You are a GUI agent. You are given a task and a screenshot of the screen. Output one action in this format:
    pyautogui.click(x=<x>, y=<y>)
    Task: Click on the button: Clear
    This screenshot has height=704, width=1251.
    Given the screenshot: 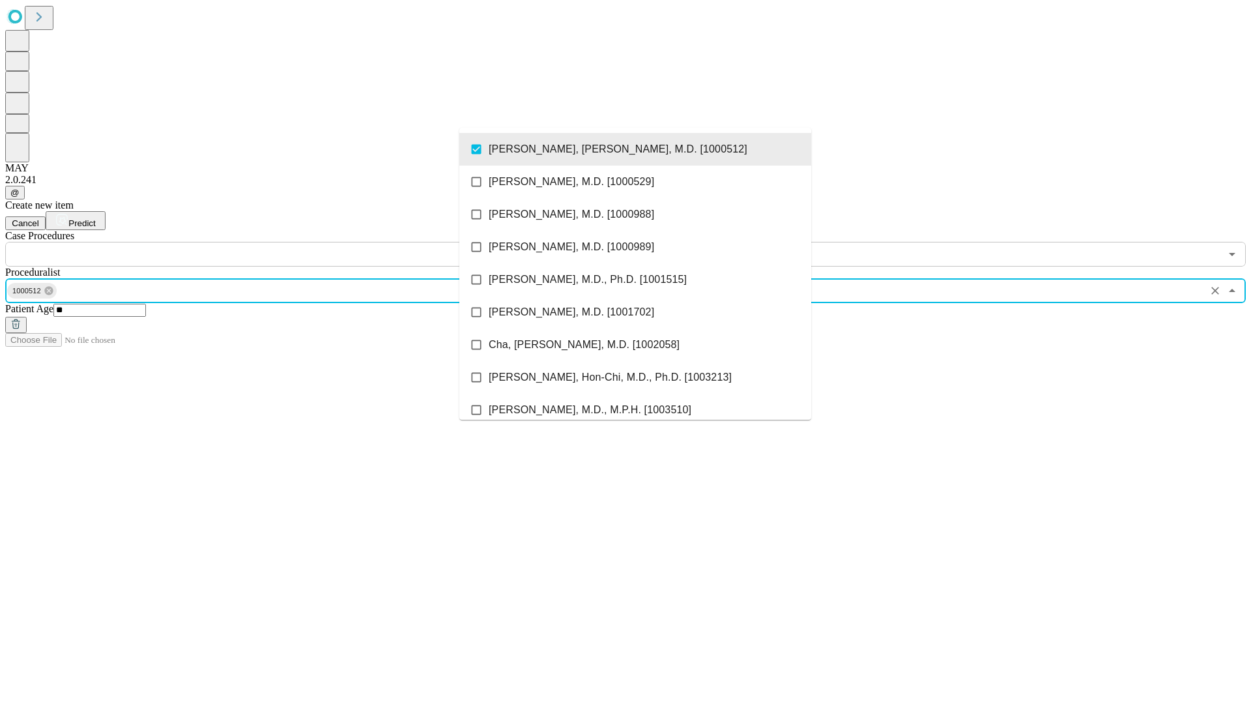 What is the action you would take?
    pyautogui.click(x=1215, y=291)
    